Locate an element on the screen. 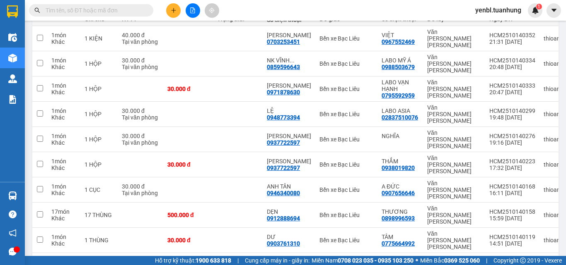 The height and width of the screenshot is (265, 566). span: question-circle is located at coordinates (12, 214).